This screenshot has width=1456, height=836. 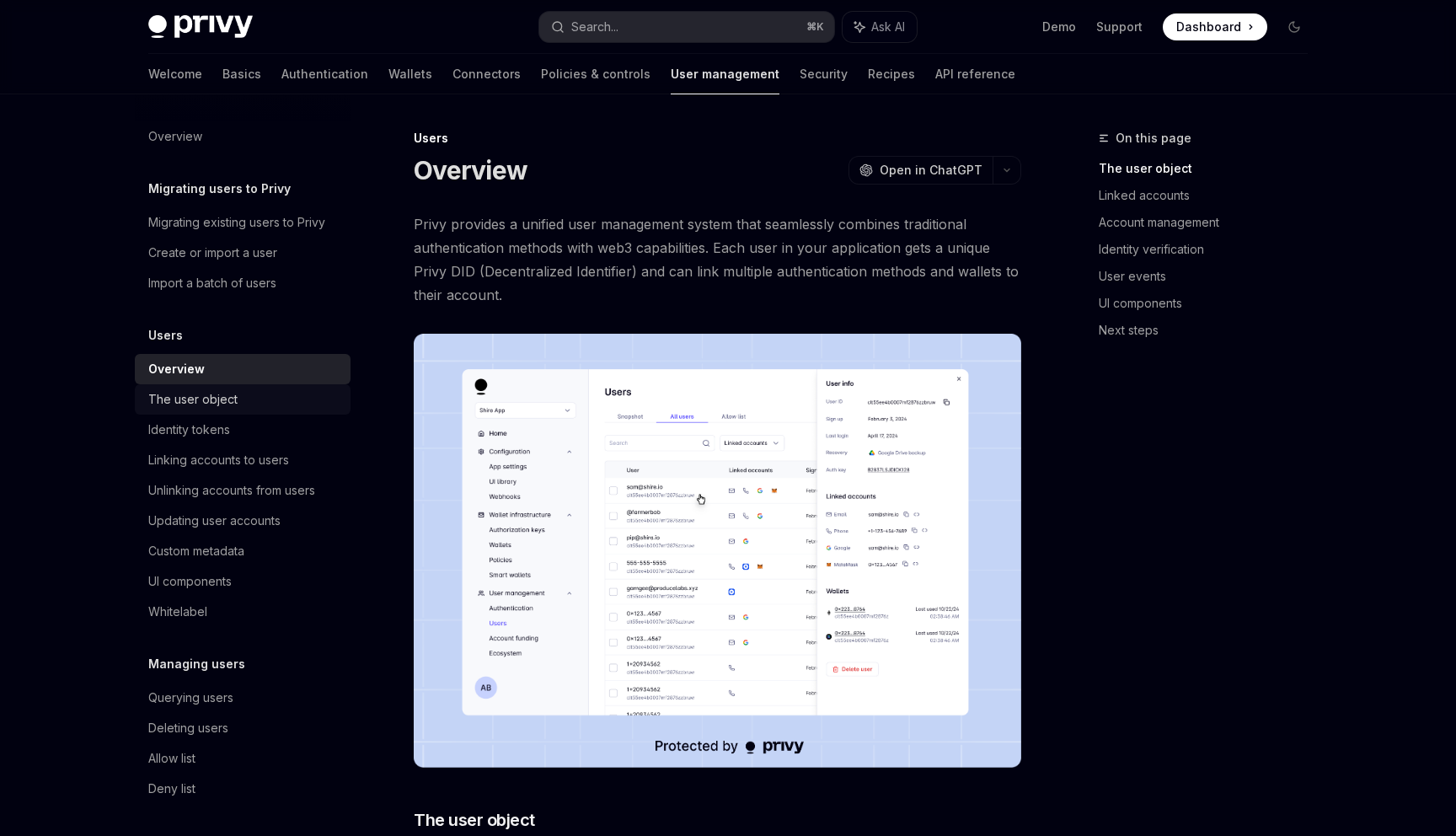 I want to click on a: Querying users, so click(x=243, y=698).